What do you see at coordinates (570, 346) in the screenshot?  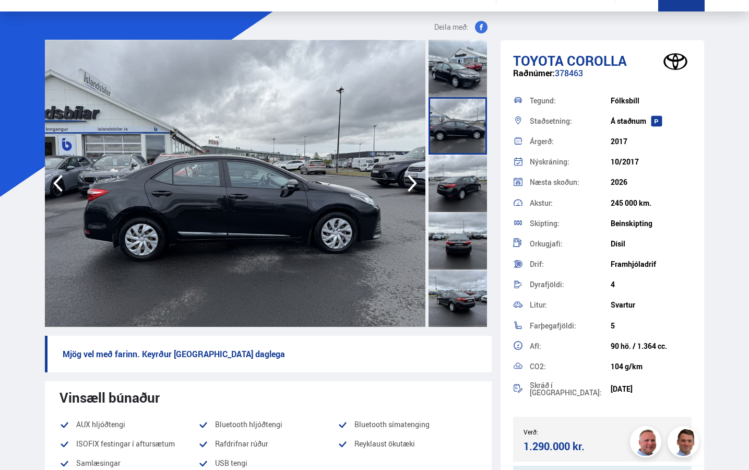 I see `div: Afl:` at bounding box center [570, 346].